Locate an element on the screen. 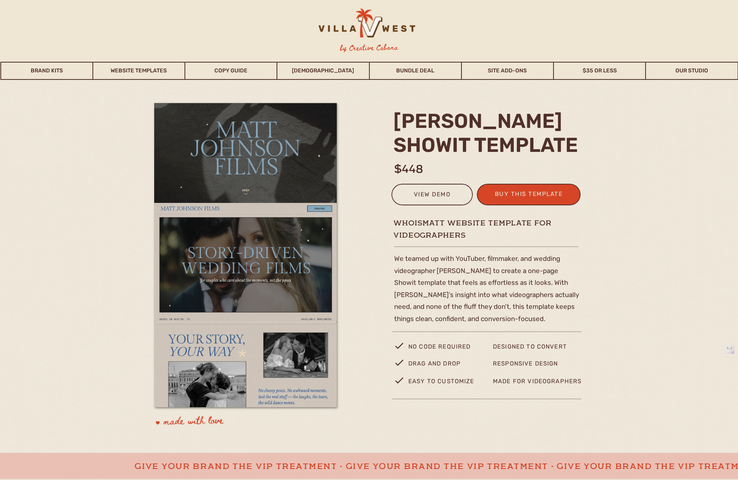 This screenshot has height=480, width=738. h1: whoismatt website template for videographers is located at coordinates (501, 223).